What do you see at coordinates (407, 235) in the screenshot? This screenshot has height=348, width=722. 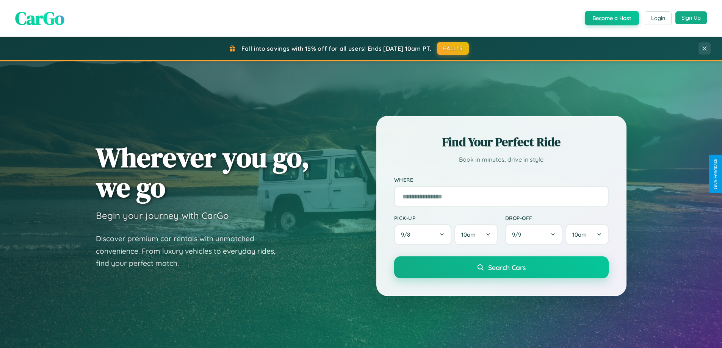 I see `span: 9 / 8` at bounding box center [407, 235].